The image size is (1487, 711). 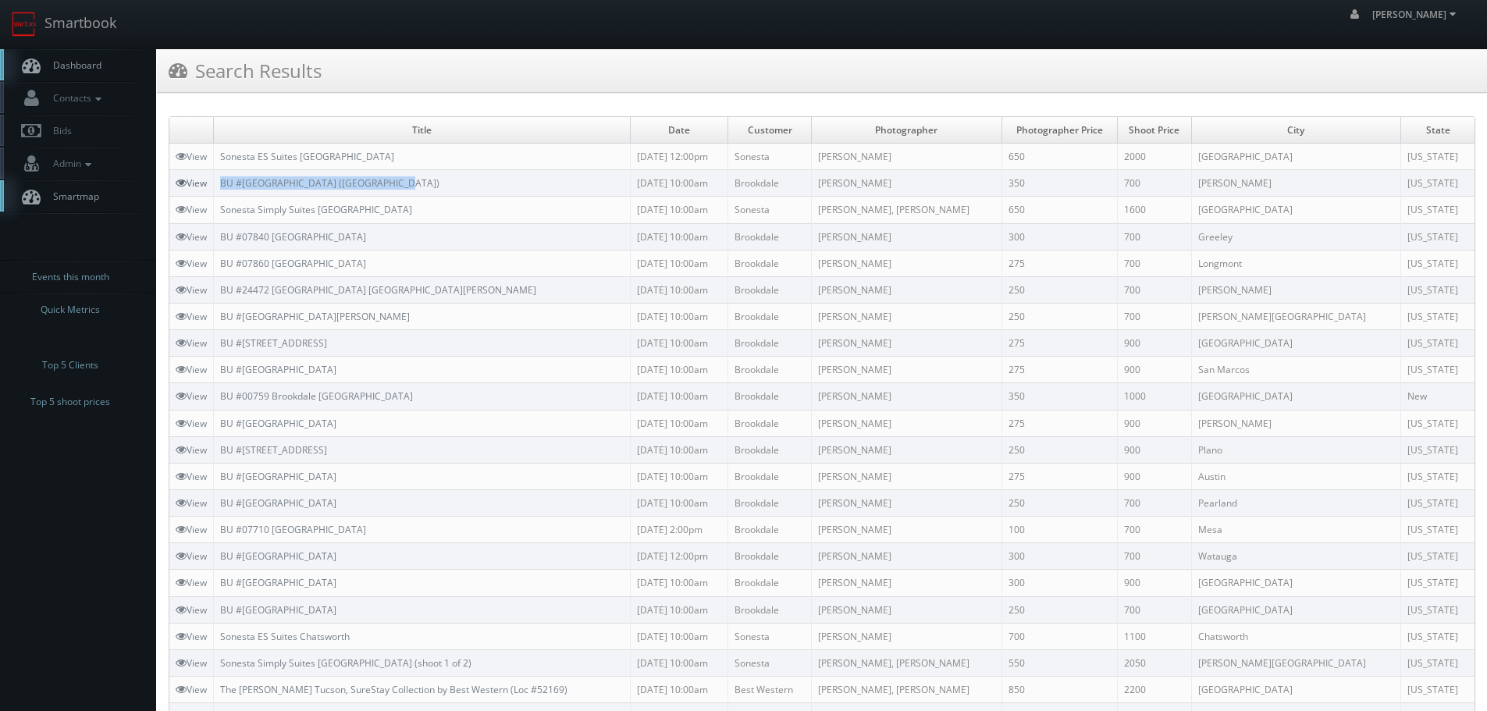 I want to click on td: Chatsworth, so click(x=1295, y=636).